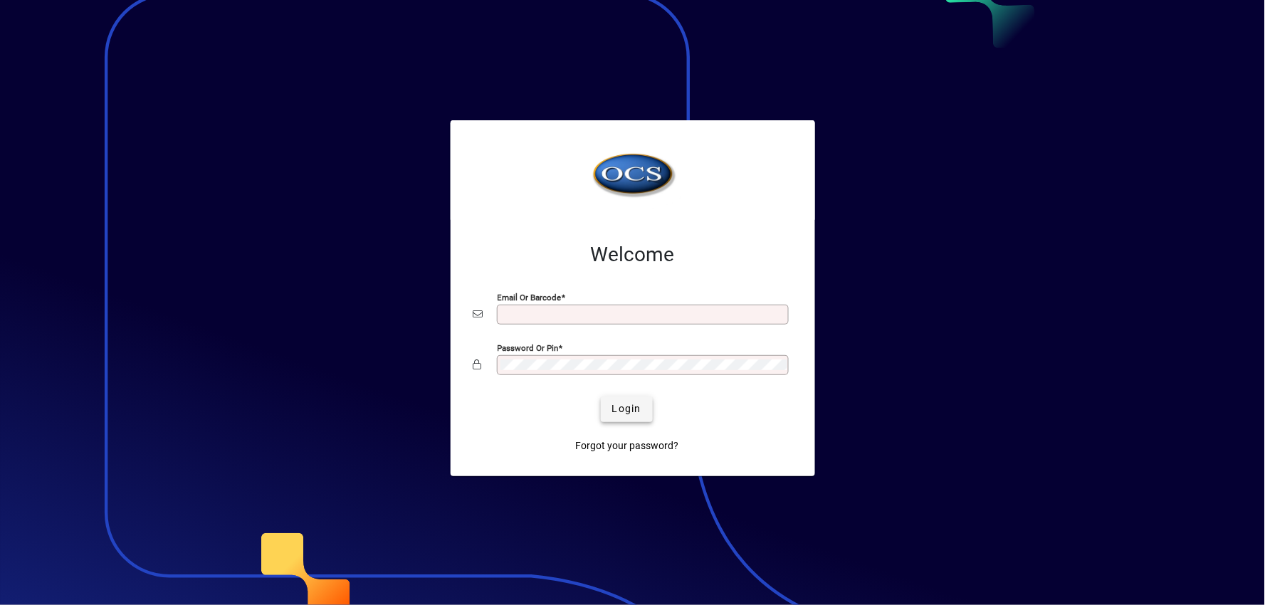 The height and width of the screenshot is (605, 1265). Describe the element at coordinates (627, 446) in the screenshot. I see `span: Forgot your password?` at that location.